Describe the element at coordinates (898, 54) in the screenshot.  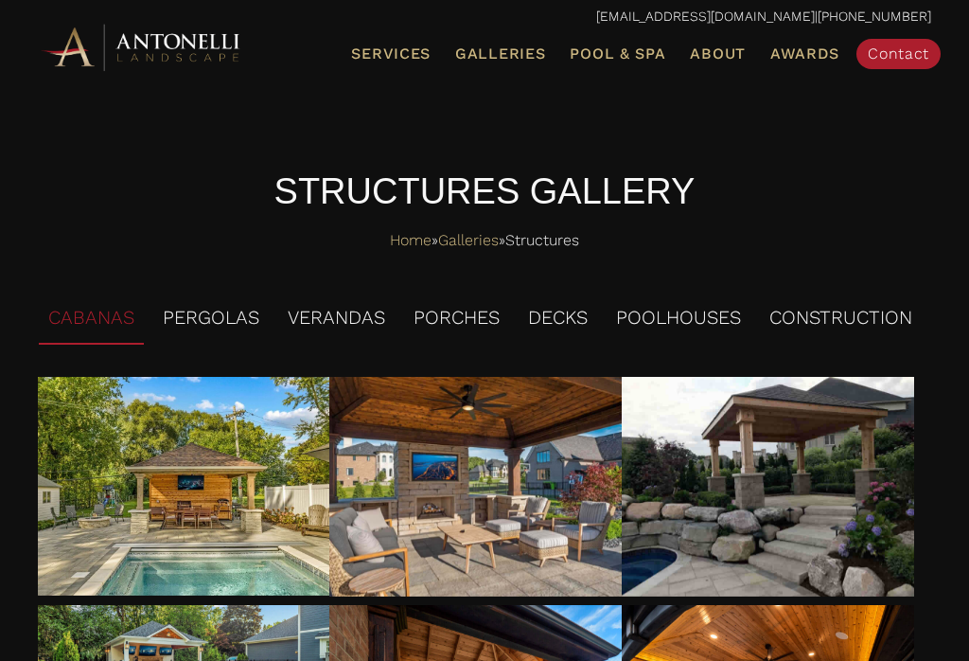
I see `a: Contact` at that location.